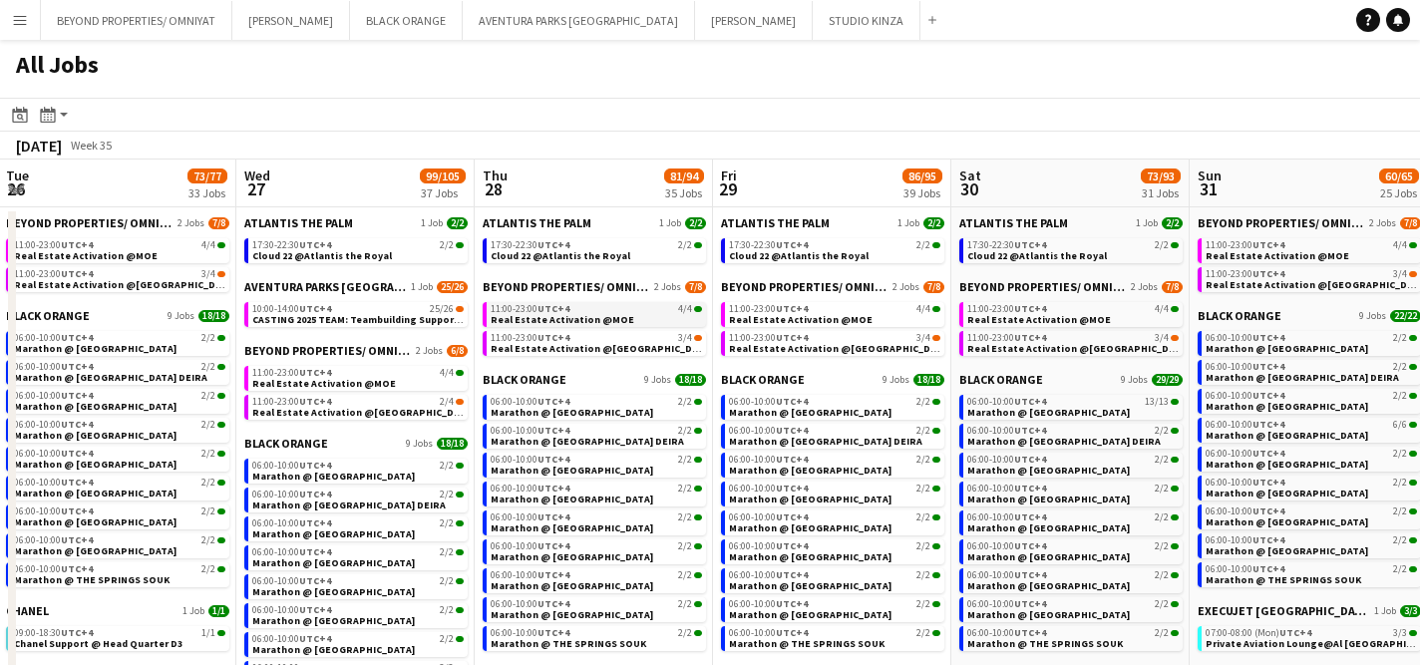  I want to click on button: STUDIO KINZA, so click(867, 20).